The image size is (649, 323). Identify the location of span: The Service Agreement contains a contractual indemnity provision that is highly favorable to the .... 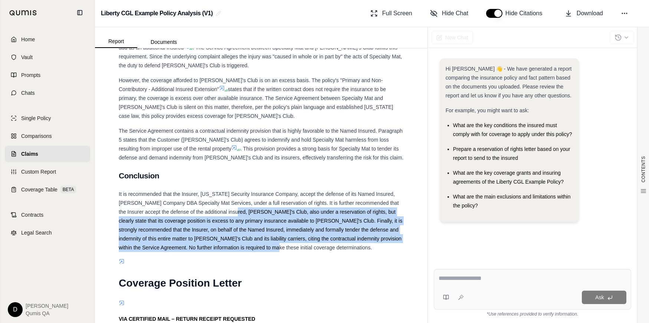
(261, 140).